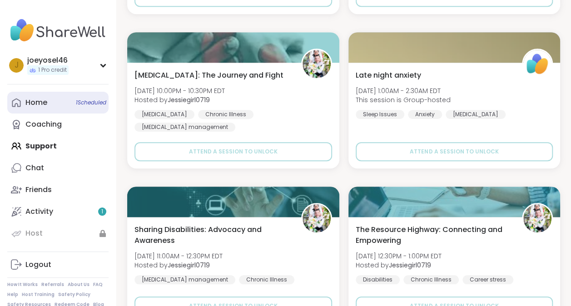 The image size is (571, 306). Describe the element at coordinates (58, 234) in the screenshot. I see `a: Host` at that location.